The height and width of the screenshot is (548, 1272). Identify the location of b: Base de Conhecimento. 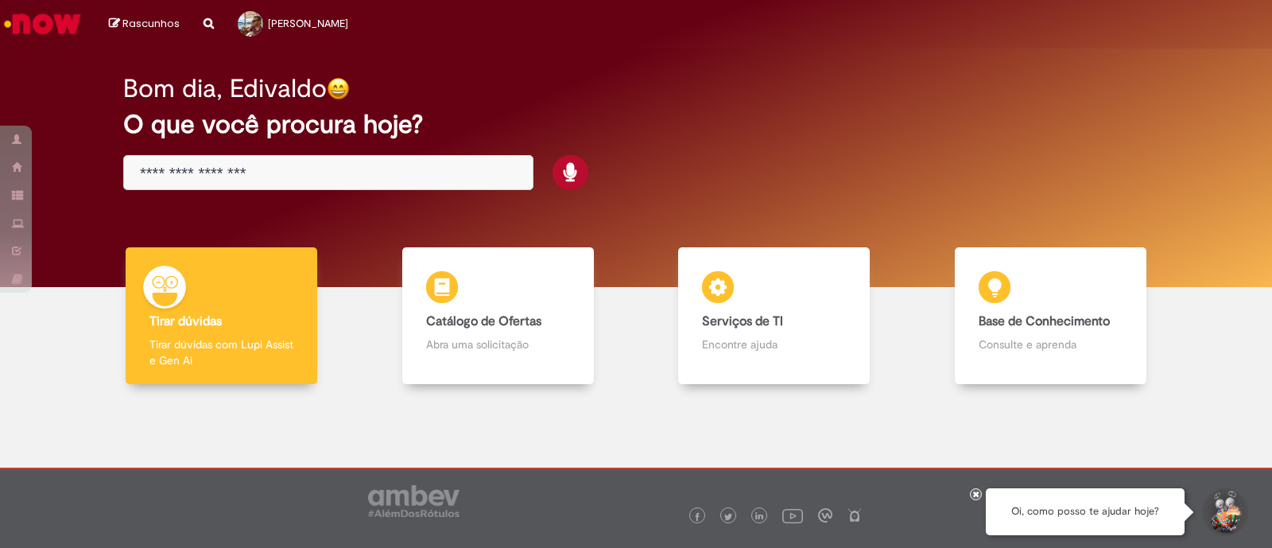
(1044, 321).